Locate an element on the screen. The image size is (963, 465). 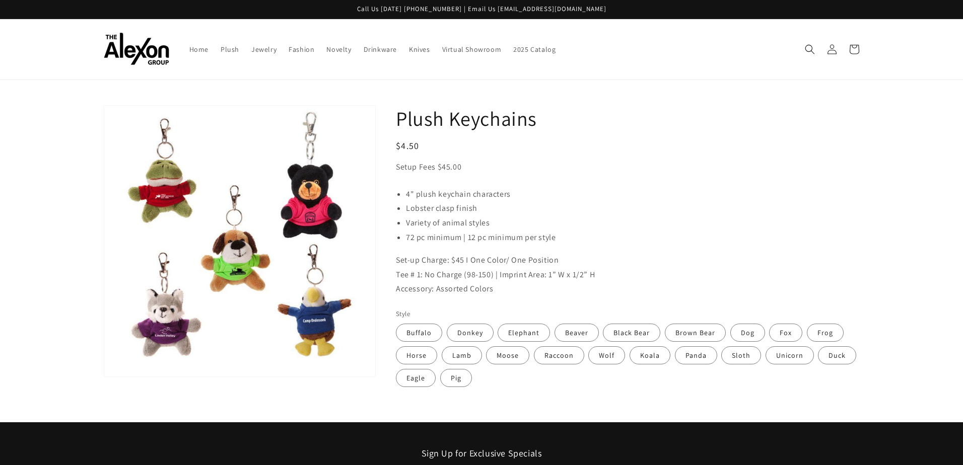
a: Virtual Showroom is located at coordinates (472, 49).